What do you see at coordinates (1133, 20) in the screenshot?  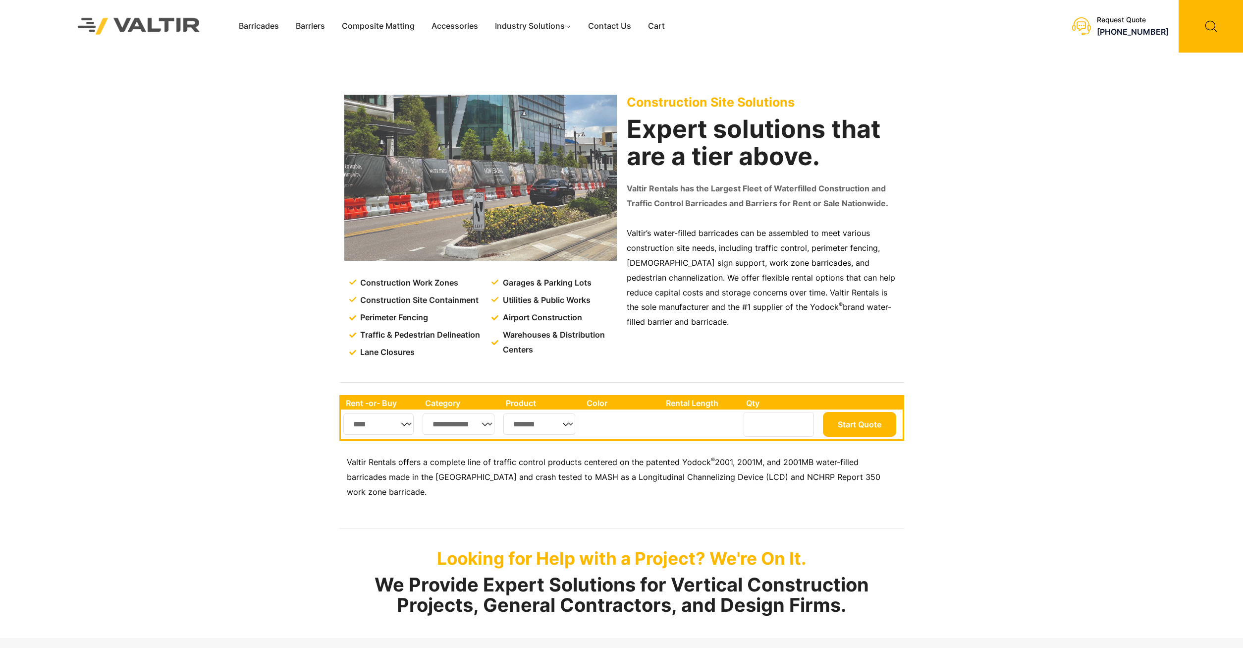 I see `div: Request Quote` at bounding box center [1133, 20].